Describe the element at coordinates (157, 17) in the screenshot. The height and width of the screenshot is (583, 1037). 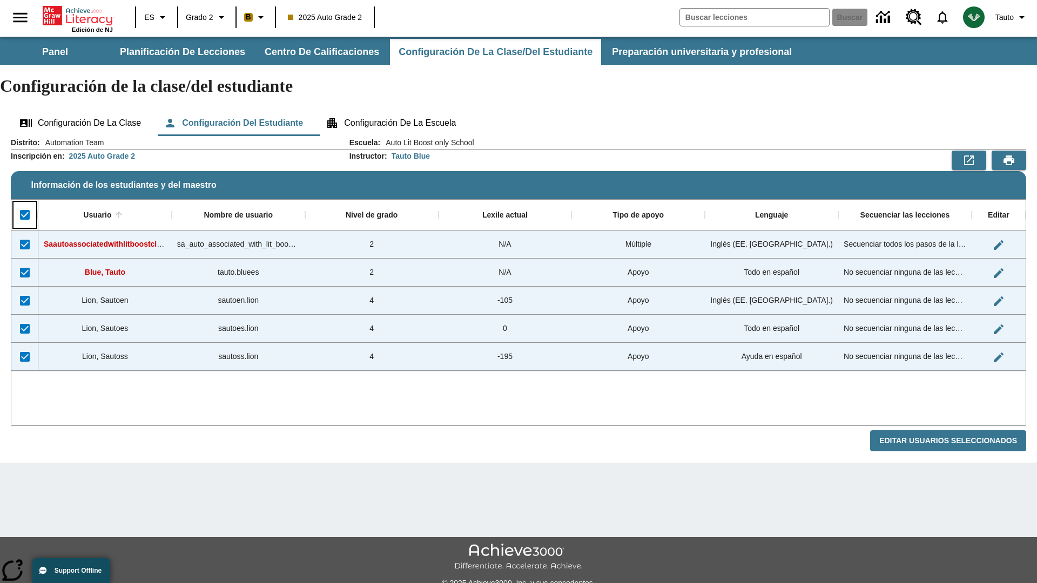
I see `button: Lenguaje: ES, Selecciona un idioma` at that location.